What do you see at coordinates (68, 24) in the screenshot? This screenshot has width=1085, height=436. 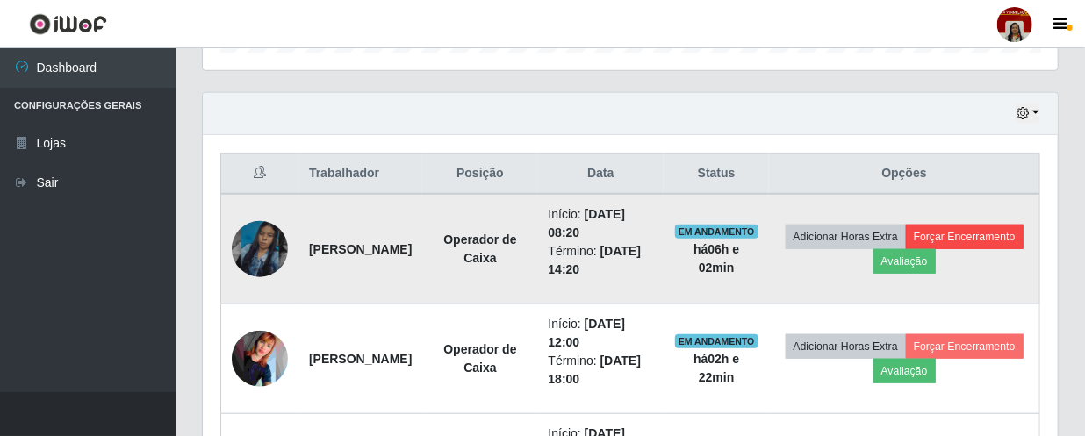 I see `img: CoreUI Logo` at bounding box center [68, 24].